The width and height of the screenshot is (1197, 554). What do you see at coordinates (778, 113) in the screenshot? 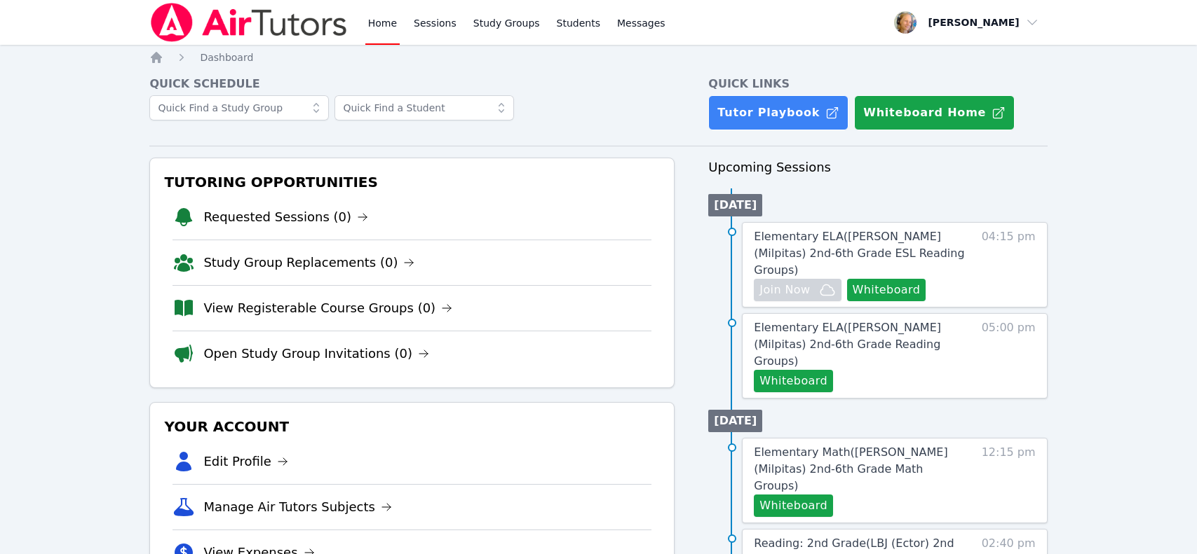
I see `a: Tutor Playbook` at bounding box center [778, 113].